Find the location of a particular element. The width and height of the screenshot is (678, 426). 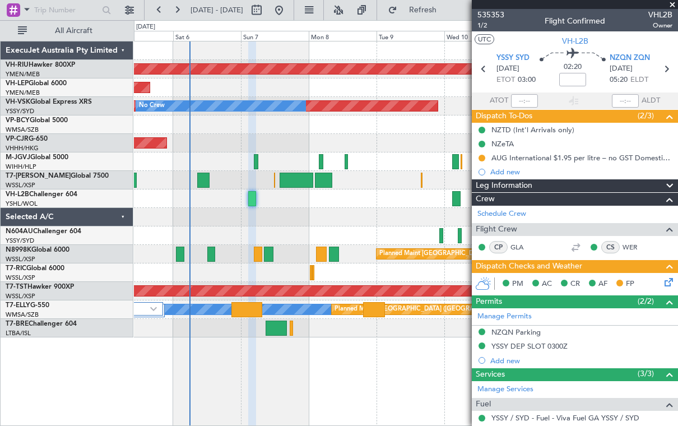

span: Fuel is located at coordinates (483, 404).